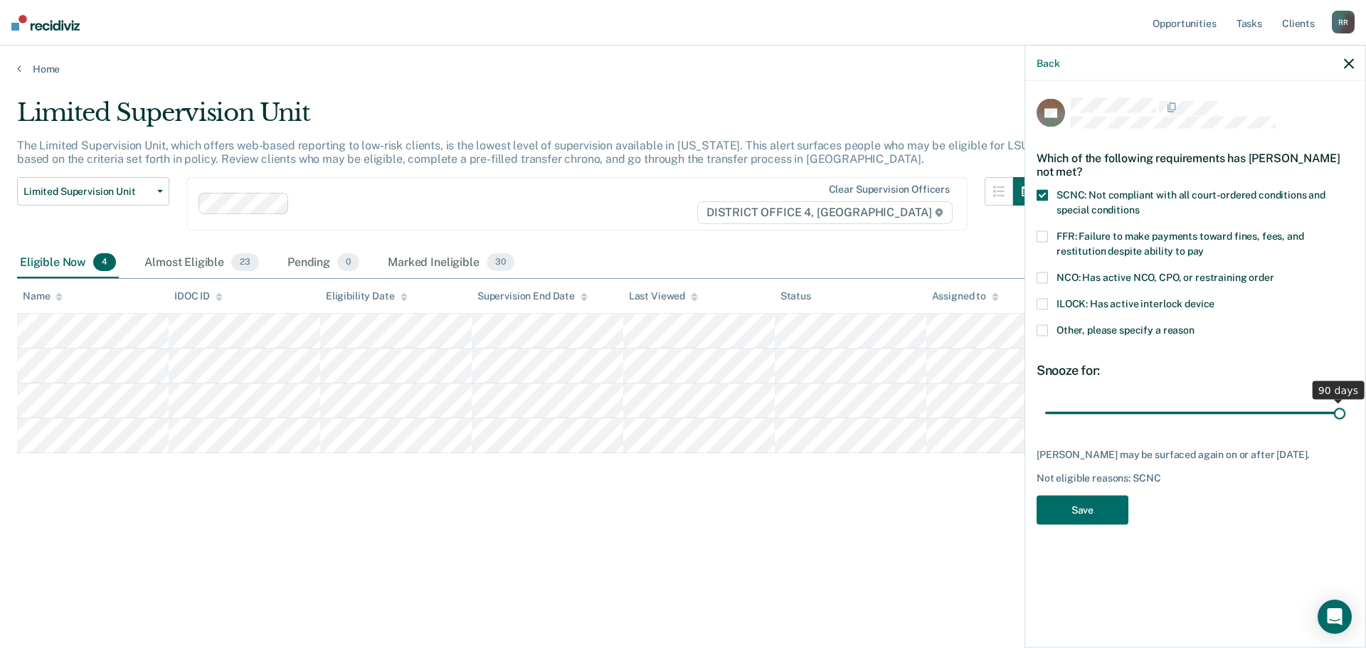 The height and width of the screenshot is (648, 1366). Describe the element at coordinates (529, 118) in the screenshot. I see `div: Limited Supervision Unit` at that location.